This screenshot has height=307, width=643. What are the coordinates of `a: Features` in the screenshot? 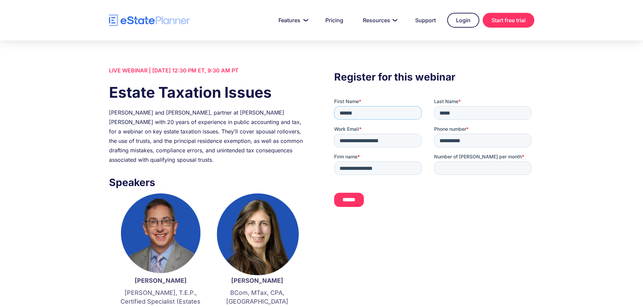 It's located at (292, 20).